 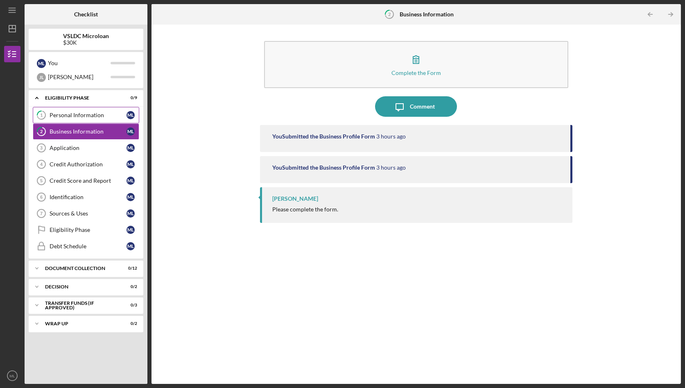 What do you see at coordinates (86, 115) in the screenshot?
I see `a: 1Personal InformationML` at bounding box center [86, 115].